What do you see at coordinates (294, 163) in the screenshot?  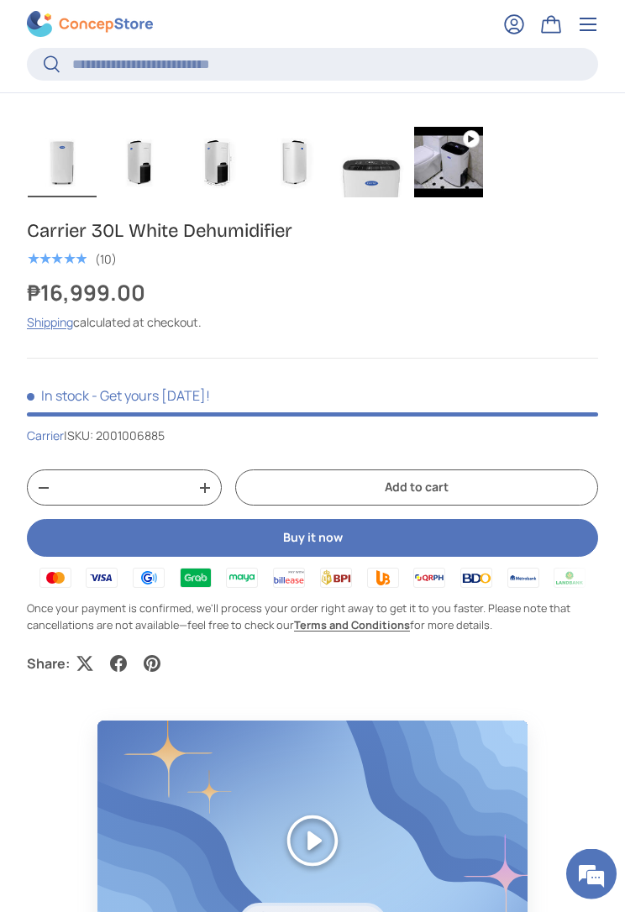 I see `img: carrier-dehumidifier-30-liter-right-side-view-concepstore` at bounding box center [294, 163].